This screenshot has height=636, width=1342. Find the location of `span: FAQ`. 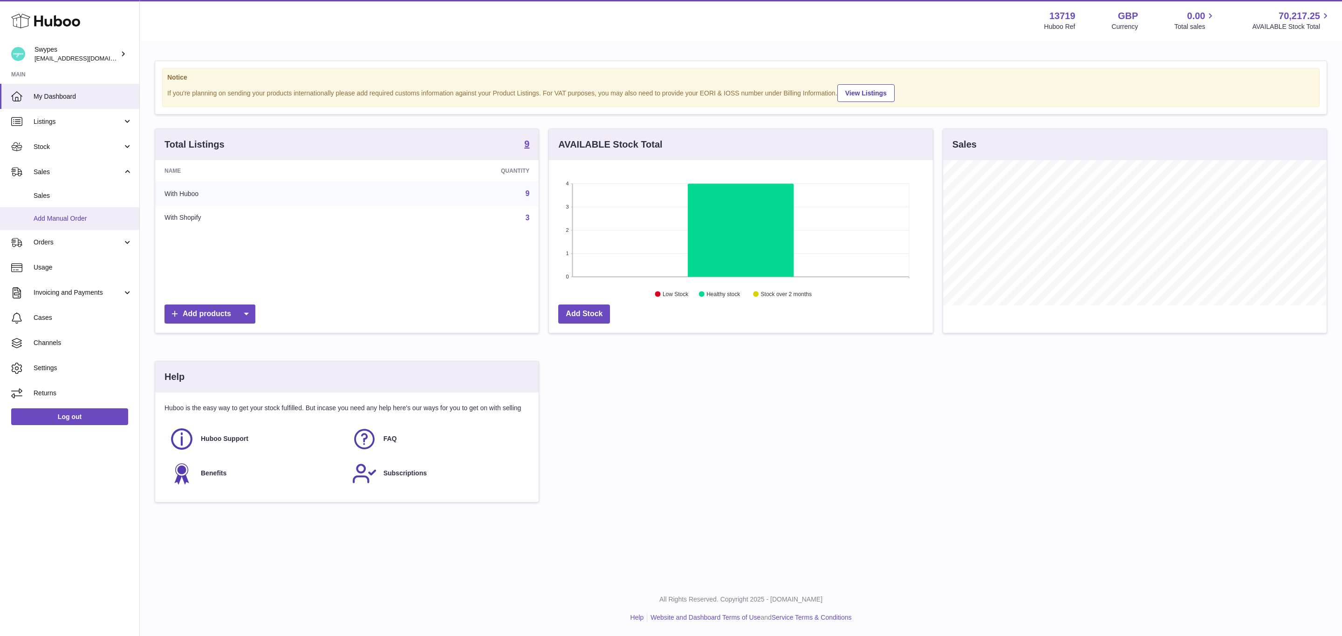

span: FAQ is located at coordinates (390, 439).